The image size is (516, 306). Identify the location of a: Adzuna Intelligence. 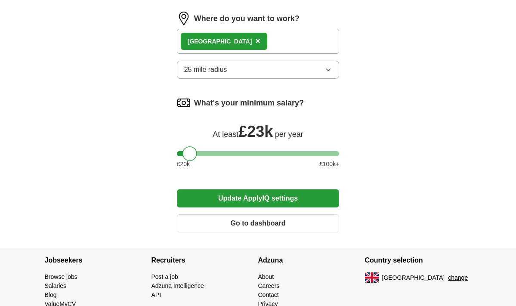
(178, 286).